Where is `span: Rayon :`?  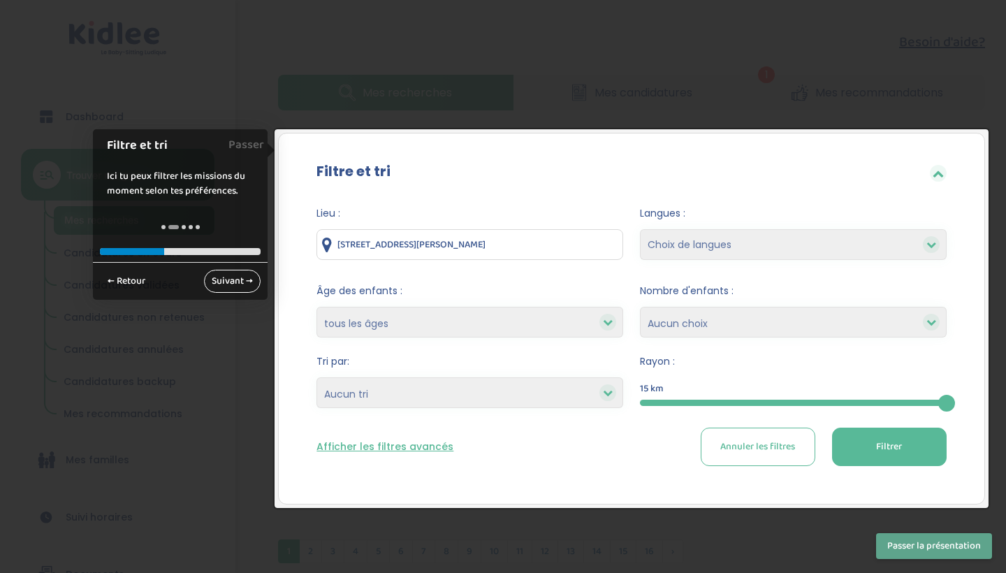 span: Rayon : is located at coordinates (793, 361).